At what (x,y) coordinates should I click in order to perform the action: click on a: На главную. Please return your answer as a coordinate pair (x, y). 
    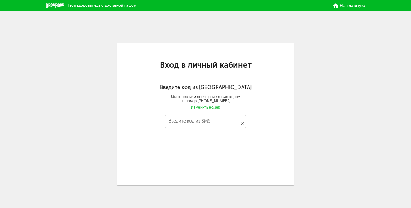
    Looking at the image, I should click on (349, 6).